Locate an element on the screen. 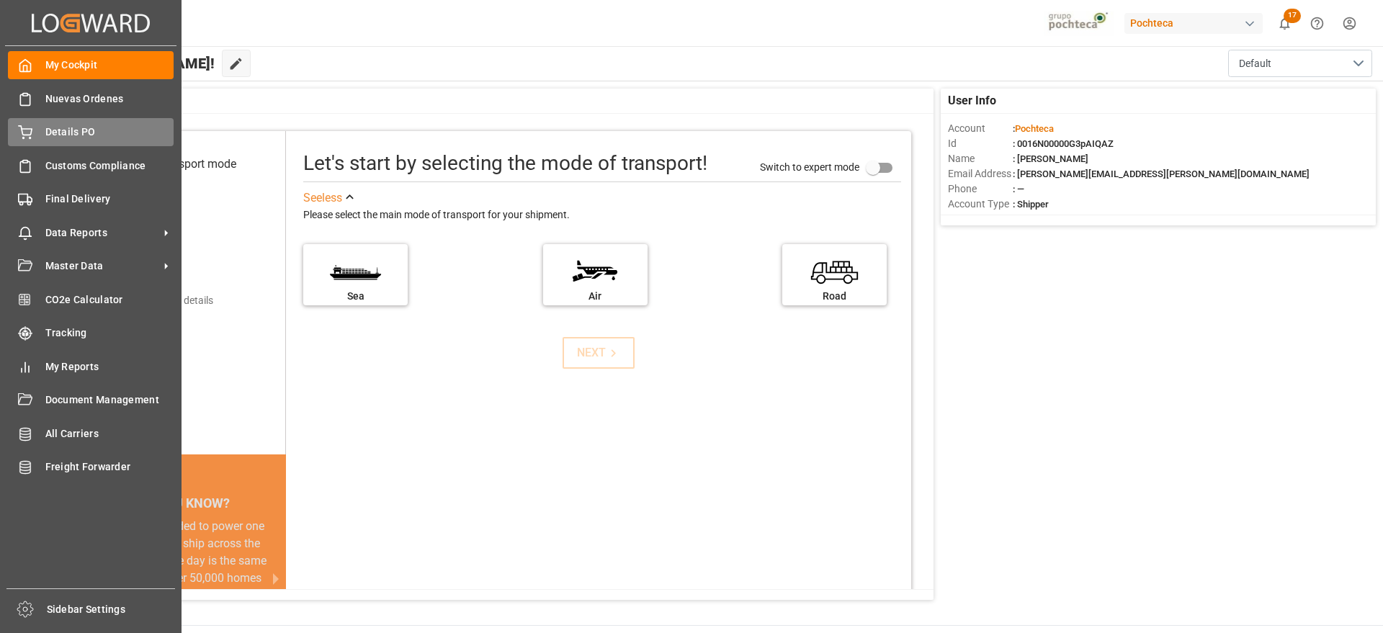 Image resolution: width=1383 pixels, height=633 pixels. span: Id is located at coordinates (980, 143).